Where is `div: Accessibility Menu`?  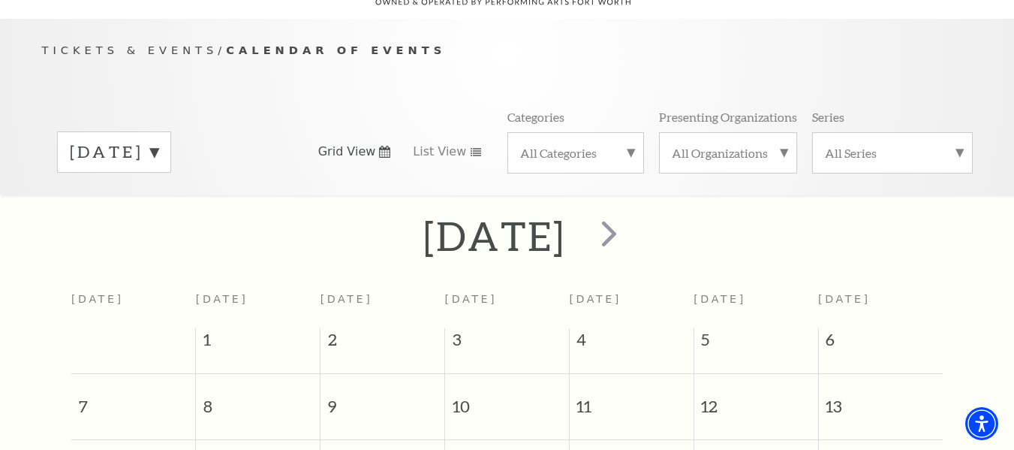 div: Accessibility Menu is located at coordinates (982, 423).